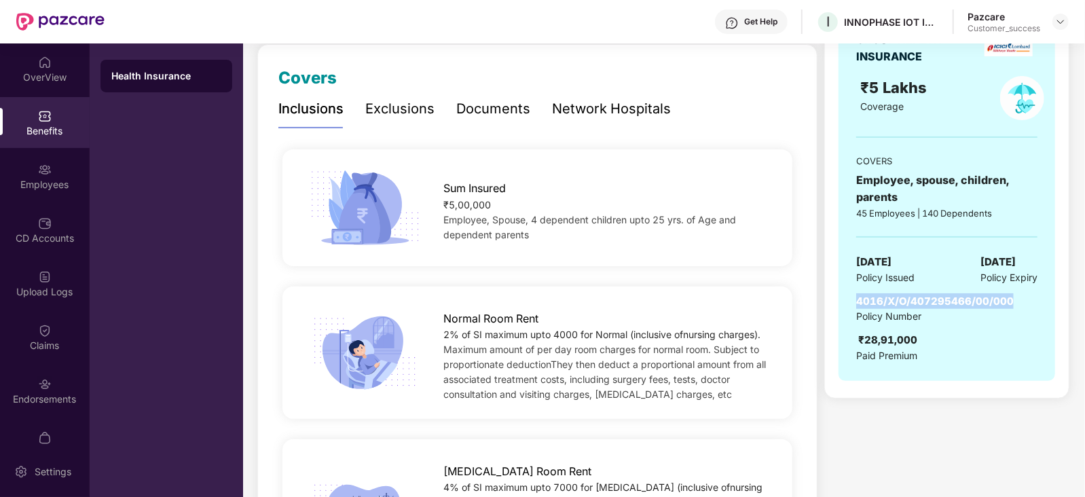  What do you see at coordinates (590, 227) in the screenshot?
I see `span: Employee, Spouse, 4 dependent children upto 25 yrs. of Age and dependent parents` at bounding box center [590, 227].